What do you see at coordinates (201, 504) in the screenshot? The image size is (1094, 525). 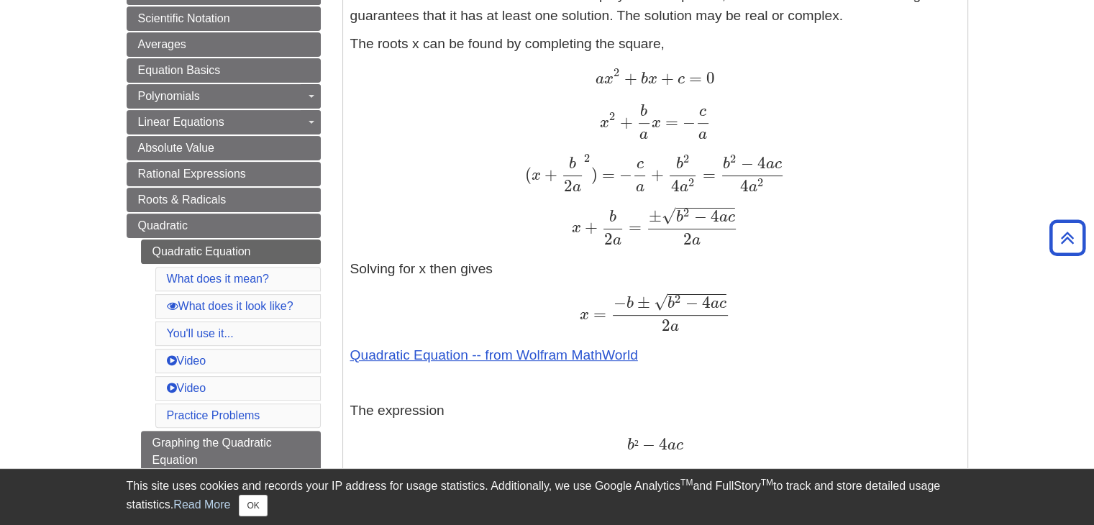 I see `a: Read More` at bounding box center [201, 504].